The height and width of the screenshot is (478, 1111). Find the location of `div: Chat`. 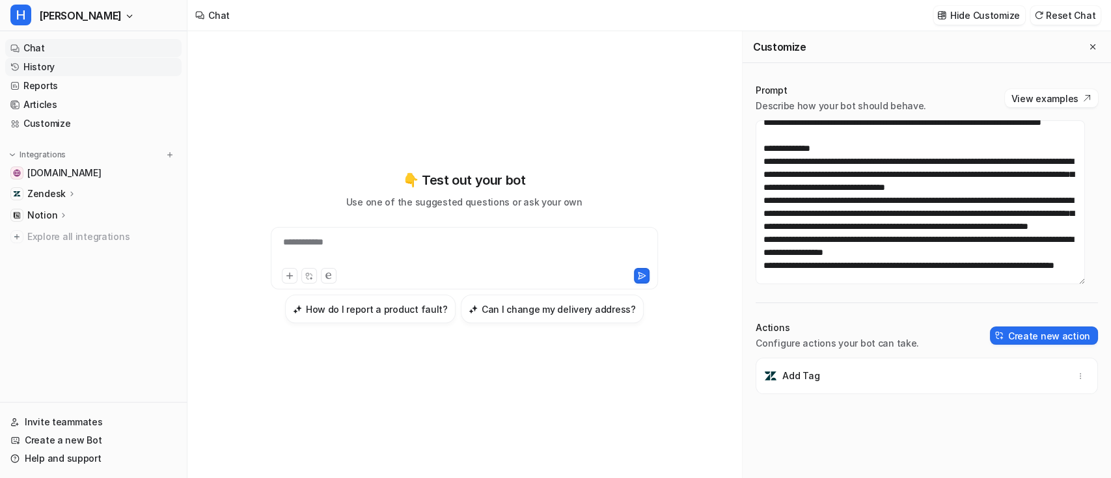

div: Chat is located at coordinates (219, 15).